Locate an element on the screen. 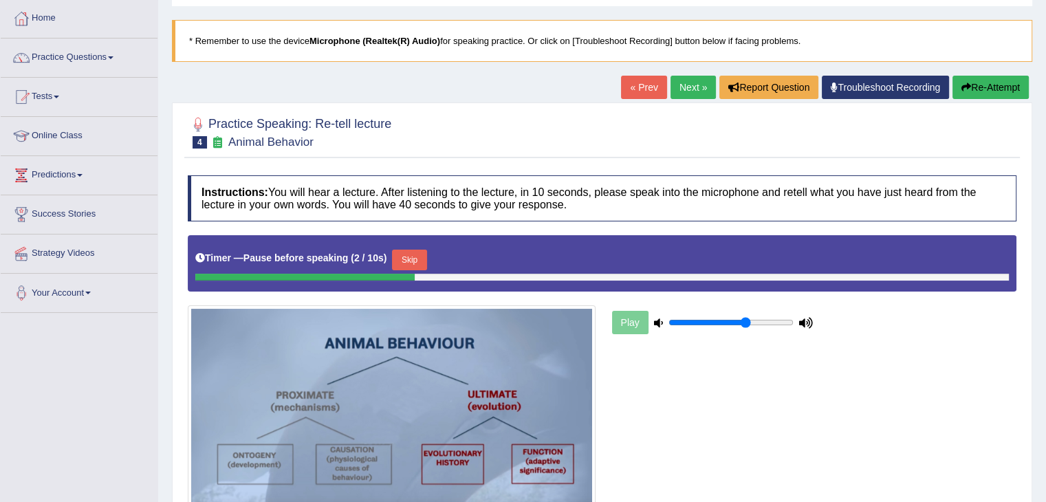 Image resolution: width=1046 pixels, height=502 pixels. a: Strategy Videos is located at coordinates (79, 252).